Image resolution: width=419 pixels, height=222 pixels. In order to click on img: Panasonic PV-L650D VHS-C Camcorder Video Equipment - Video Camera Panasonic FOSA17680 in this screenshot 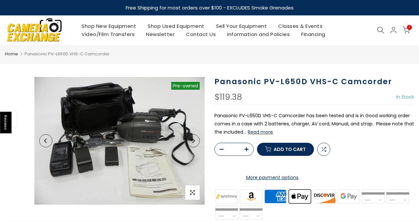, I will do `click(120, 141)`.